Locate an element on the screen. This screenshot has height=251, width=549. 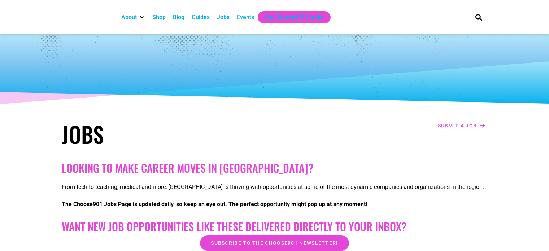
div: Shop is located at coordinates (159, 17).